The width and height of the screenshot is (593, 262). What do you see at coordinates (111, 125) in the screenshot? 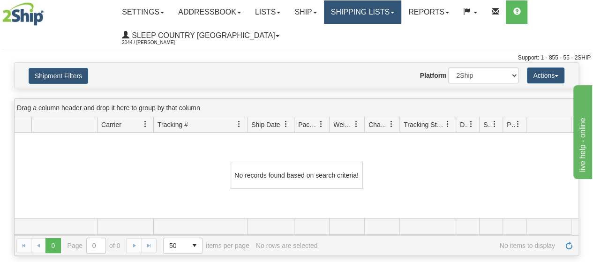
I see `span: Carrier` at bounding box center [111, 125].